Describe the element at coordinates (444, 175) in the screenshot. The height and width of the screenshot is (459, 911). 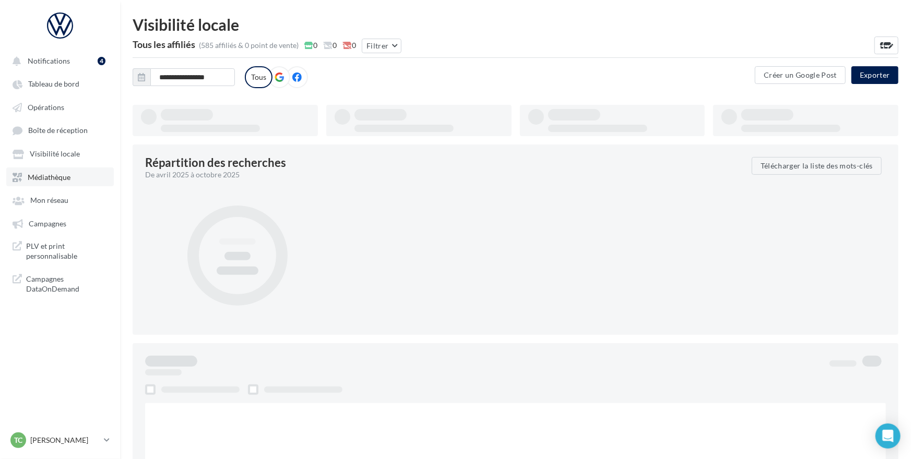
I see `div: De avril 2025 à octobre 2025` at that location.